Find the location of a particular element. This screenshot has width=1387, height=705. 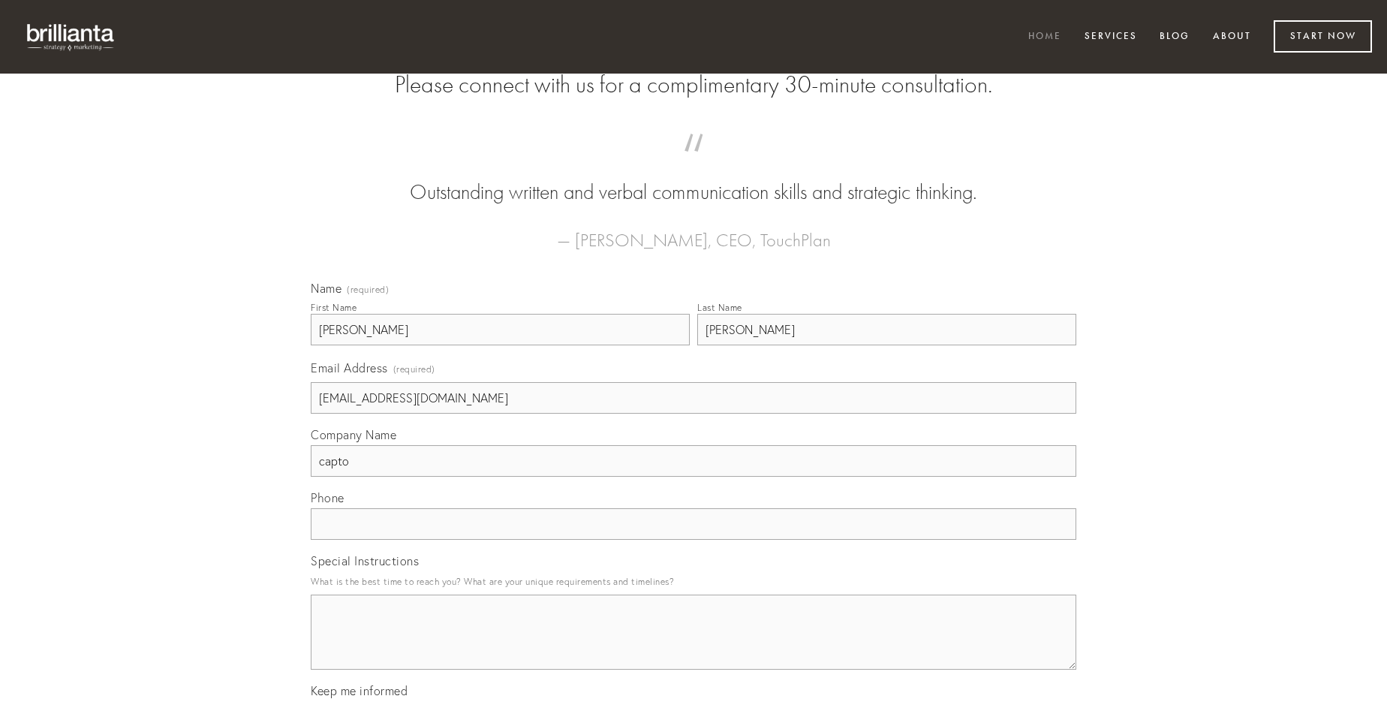

a: Services is located at coordinates (1111, 37).